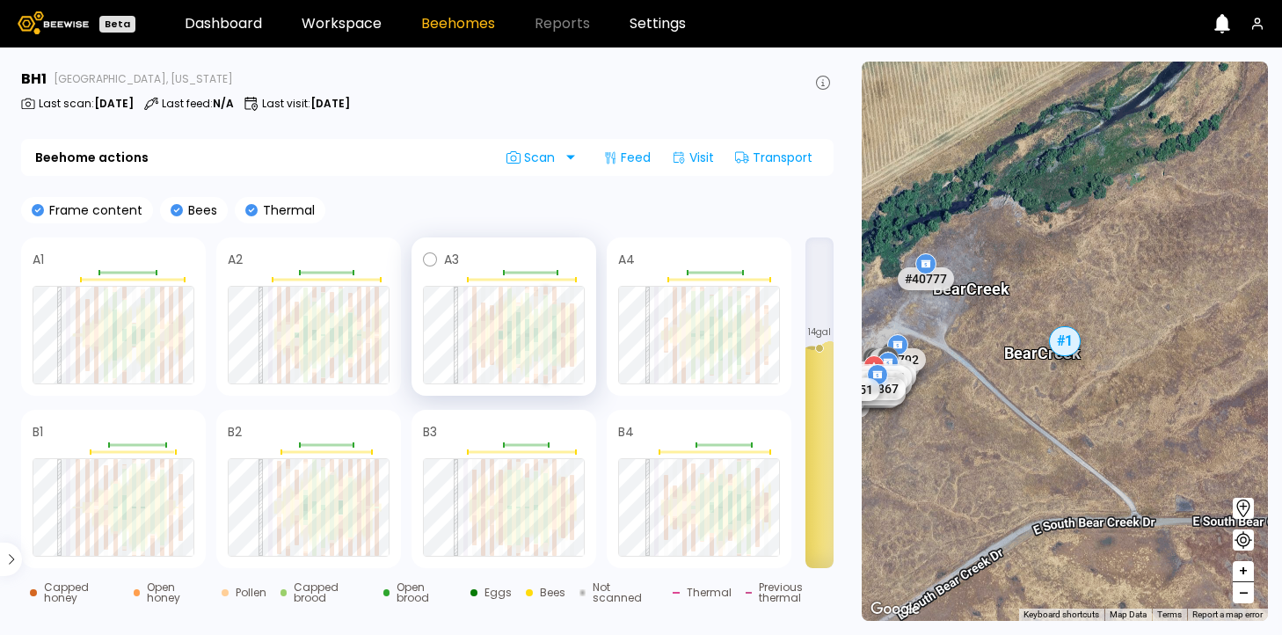  I want to click on a: Dashboard, so click(223, 24).